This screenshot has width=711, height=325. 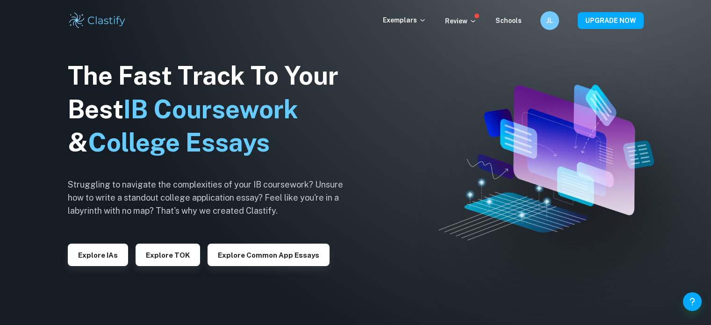 What do you see at coordinates (549, 21) in the screenshot?
I see `h6: JL` at bounding box center [549, 21].